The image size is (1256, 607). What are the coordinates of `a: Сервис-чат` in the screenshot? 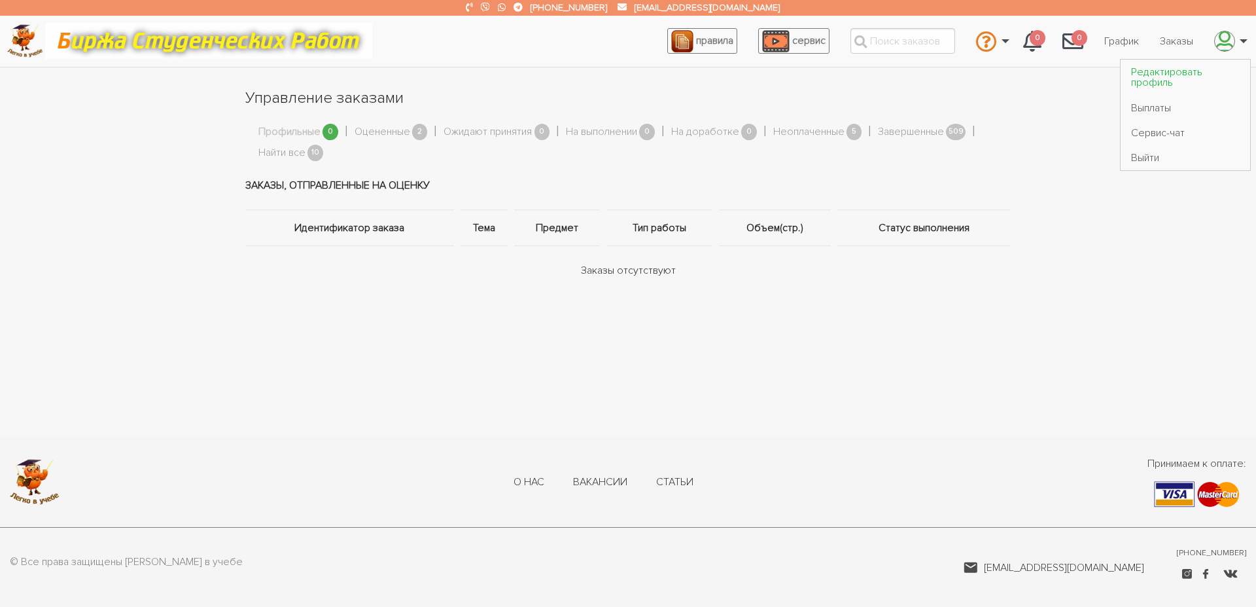 It's located at (1186, 133).